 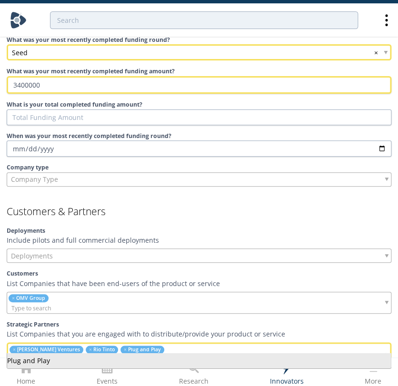 What do you see at coordinates (199, 52) in the screenshot?
I see `div: Seed ×` at bounding box center [199, 52].